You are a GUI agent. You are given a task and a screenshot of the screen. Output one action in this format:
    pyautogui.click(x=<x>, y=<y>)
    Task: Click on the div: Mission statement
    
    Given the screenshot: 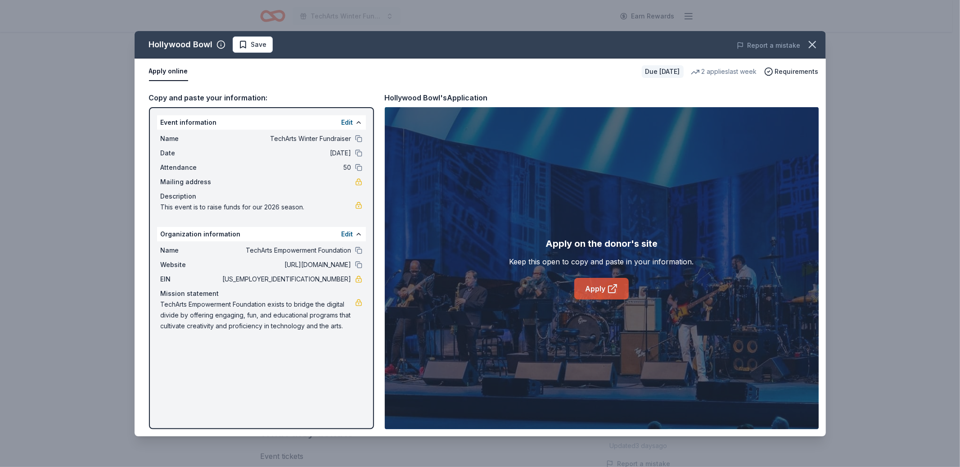 What is the action you would take?
    pyautogui.click(x=261, y=293)
    